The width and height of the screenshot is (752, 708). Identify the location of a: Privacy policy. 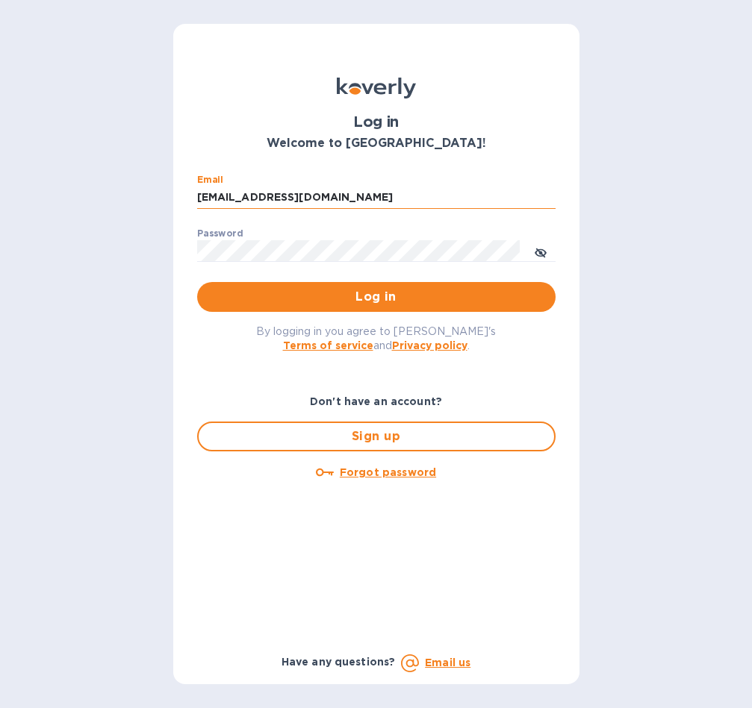
(429, 346).